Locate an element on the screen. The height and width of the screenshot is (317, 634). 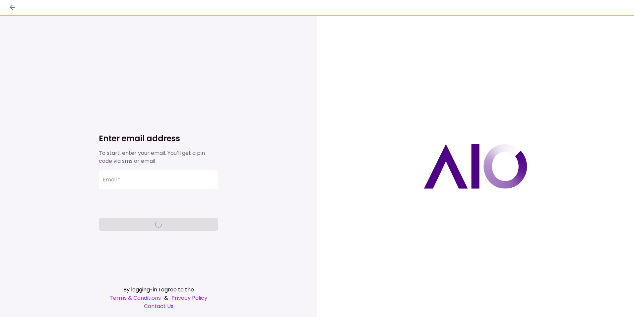
h1: Enter email address is located at coordinates (159, 138).